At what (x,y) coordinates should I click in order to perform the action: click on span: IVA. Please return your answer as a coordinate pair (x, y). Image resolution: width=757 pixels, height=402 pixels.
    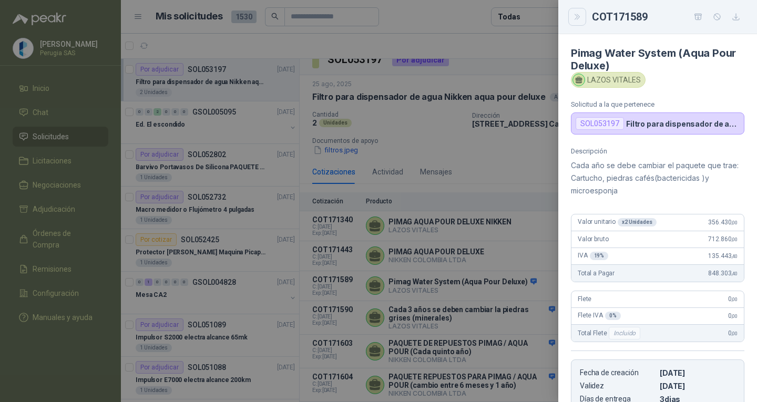
    Looking at the image, I should click on (593, 256).